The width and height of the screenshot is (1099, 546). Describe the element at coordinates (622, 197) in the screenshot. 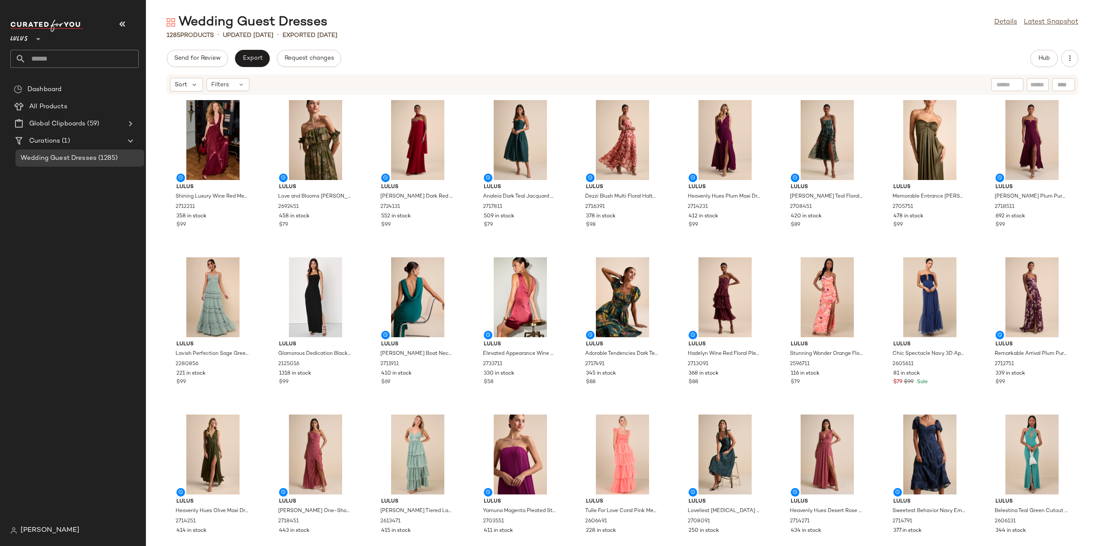

I see `span: Dezzi Blush Multi Floral Halter Shift Maxi Dress` at that location.